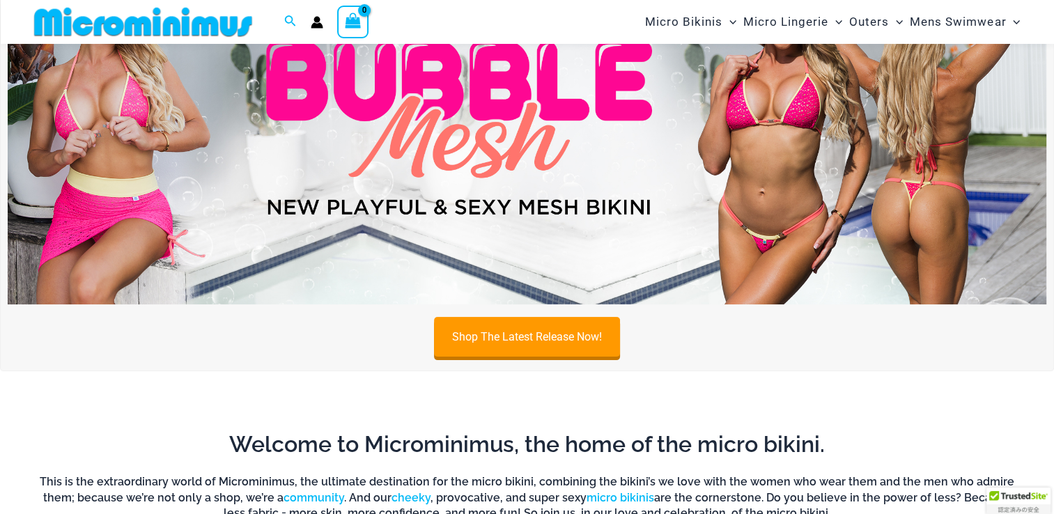 The width and height of the screenshot is (1054, 514). Describe the element at coordinates (620, 497) in the screenshot. I see `a: micro bikinis` at that location.